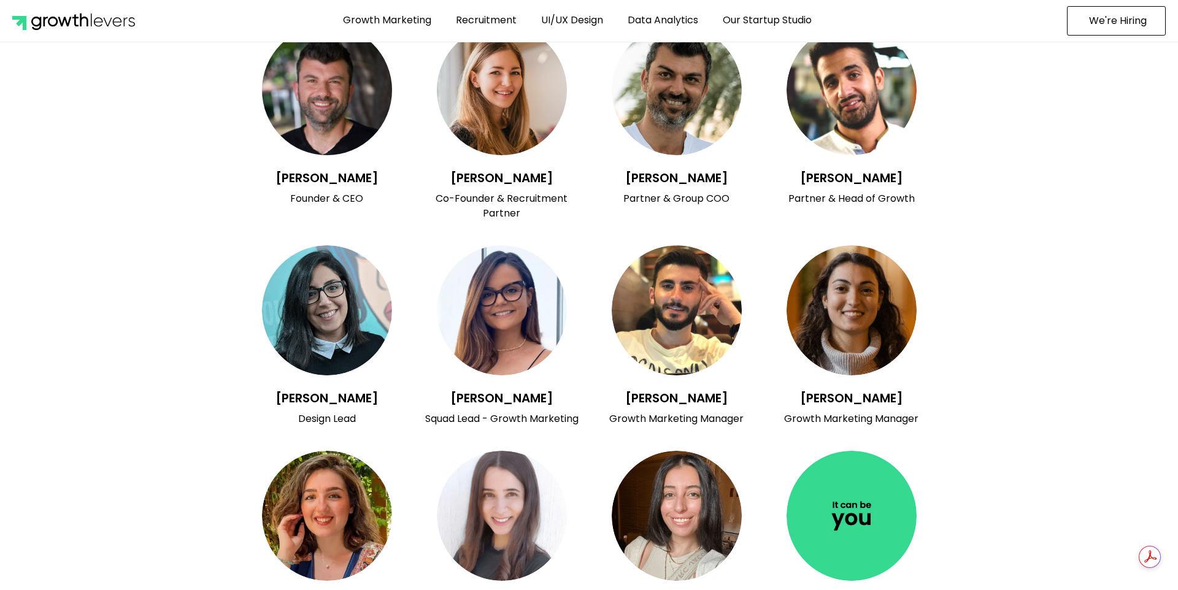  I want to click on span: We're Hiring, so click(1118, 21).